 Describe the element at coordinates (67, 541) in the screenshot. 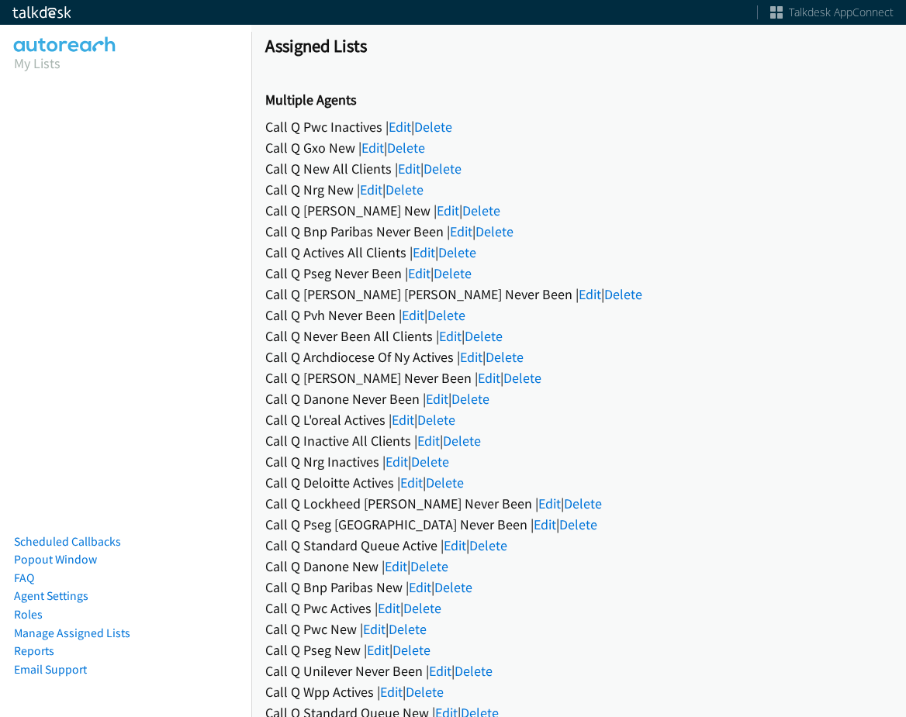

I see `a: Scheduled Callbacks` at that location.